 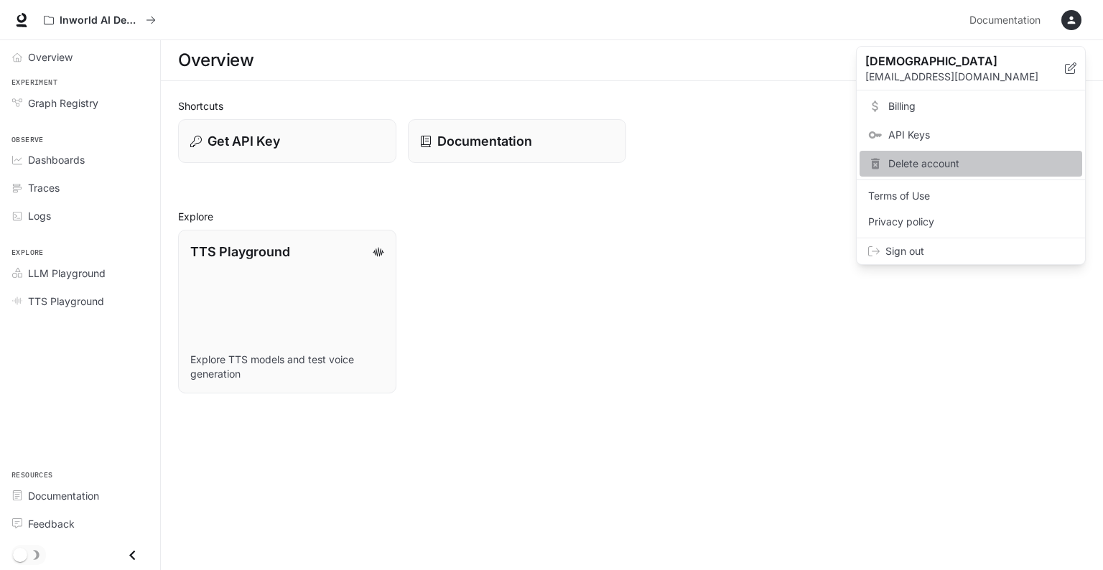 What do you see at coordinates (971, 222) in the screenshot?
I see `span: Privacy policy` at bounding box center [971, 222].